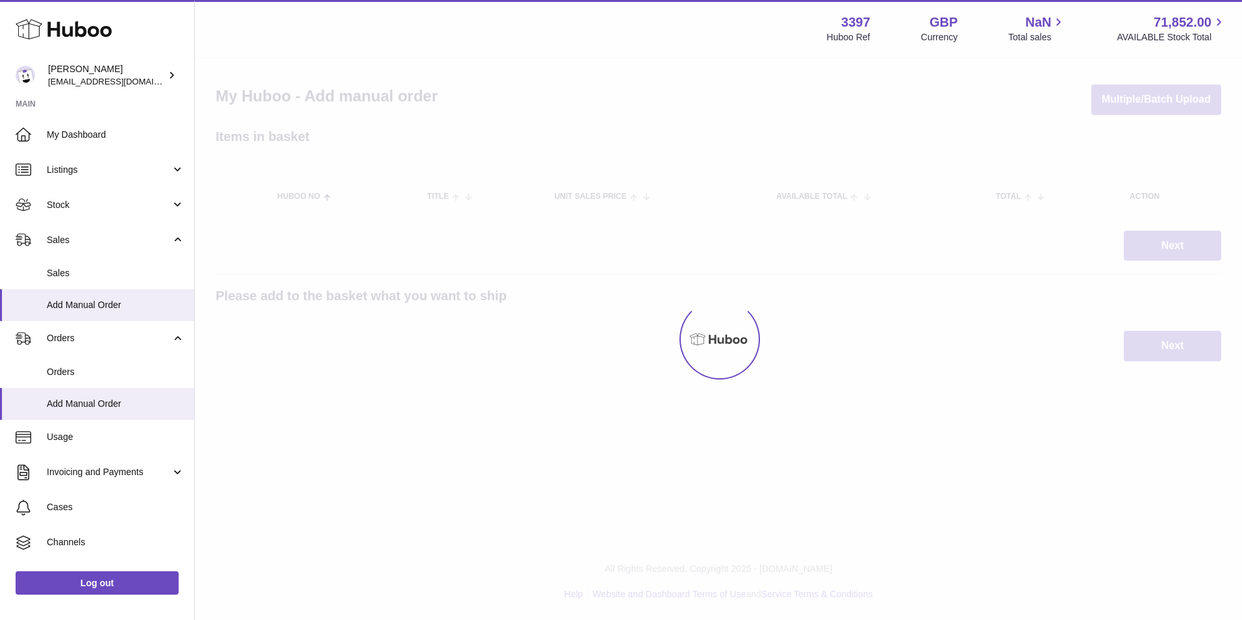 The image size is (1242, 620). What do you see at coordinates (109, 170) in the screenshot?
I see `span: Listings` at bounding box center [109, 170].